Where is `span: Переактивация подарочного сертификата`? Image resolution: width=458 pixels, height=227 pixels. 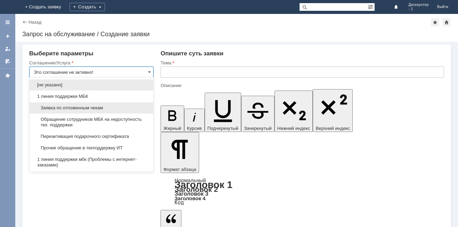 span: Переактивация подарочного сертификата is located at coordinates (91, 136).